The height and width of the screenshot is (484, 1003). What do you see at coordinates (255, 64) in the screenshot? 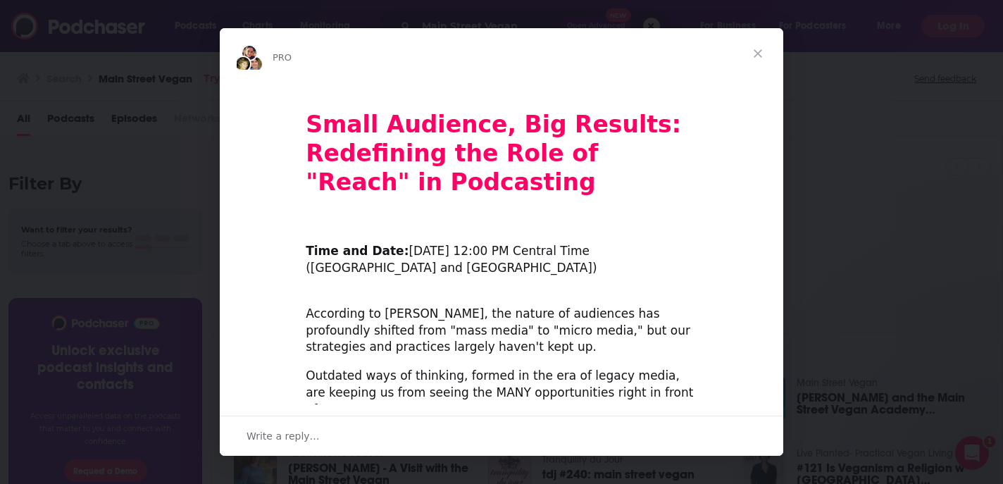
I see `img: Dave avatar` at bounding box center [255, 64].